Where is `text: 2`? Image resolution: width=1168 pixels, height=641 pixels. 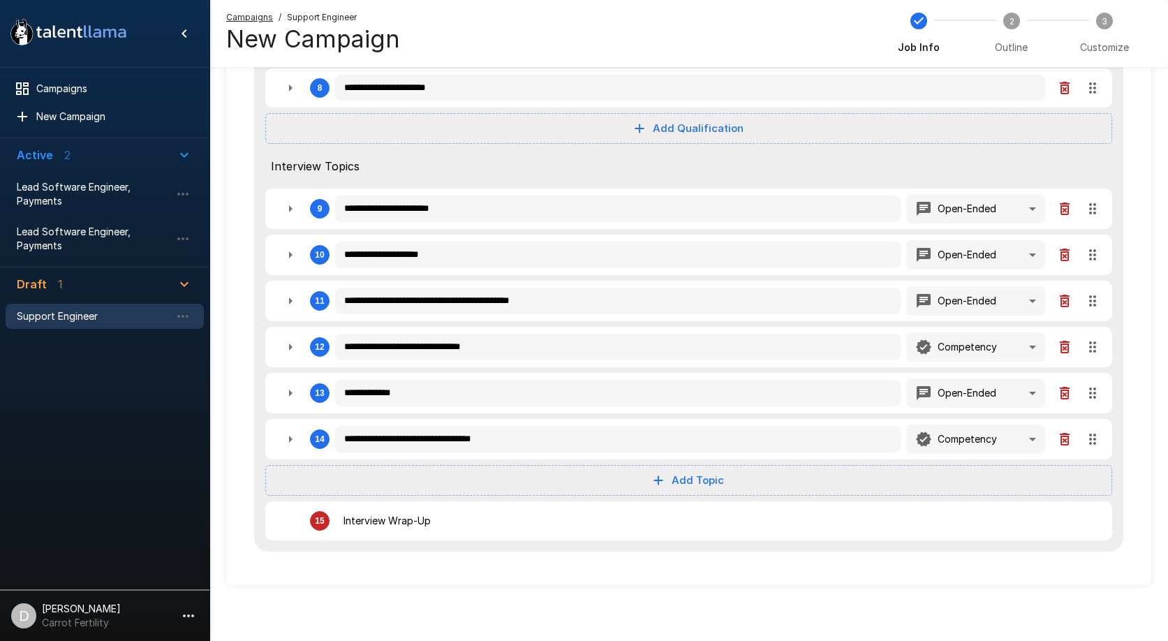
text: 2 is located at coordinates (1011, 20).